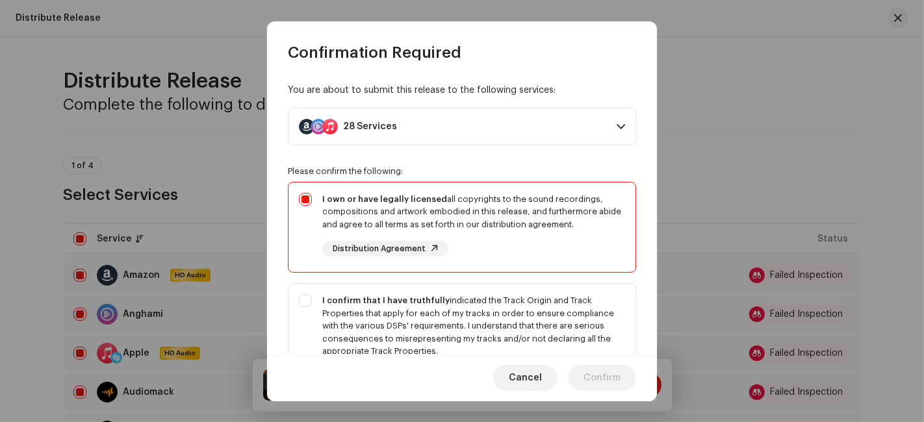  Describe the element at coordinates (370, 127) in the screenshot. I see `div: 28 Services` at that location.